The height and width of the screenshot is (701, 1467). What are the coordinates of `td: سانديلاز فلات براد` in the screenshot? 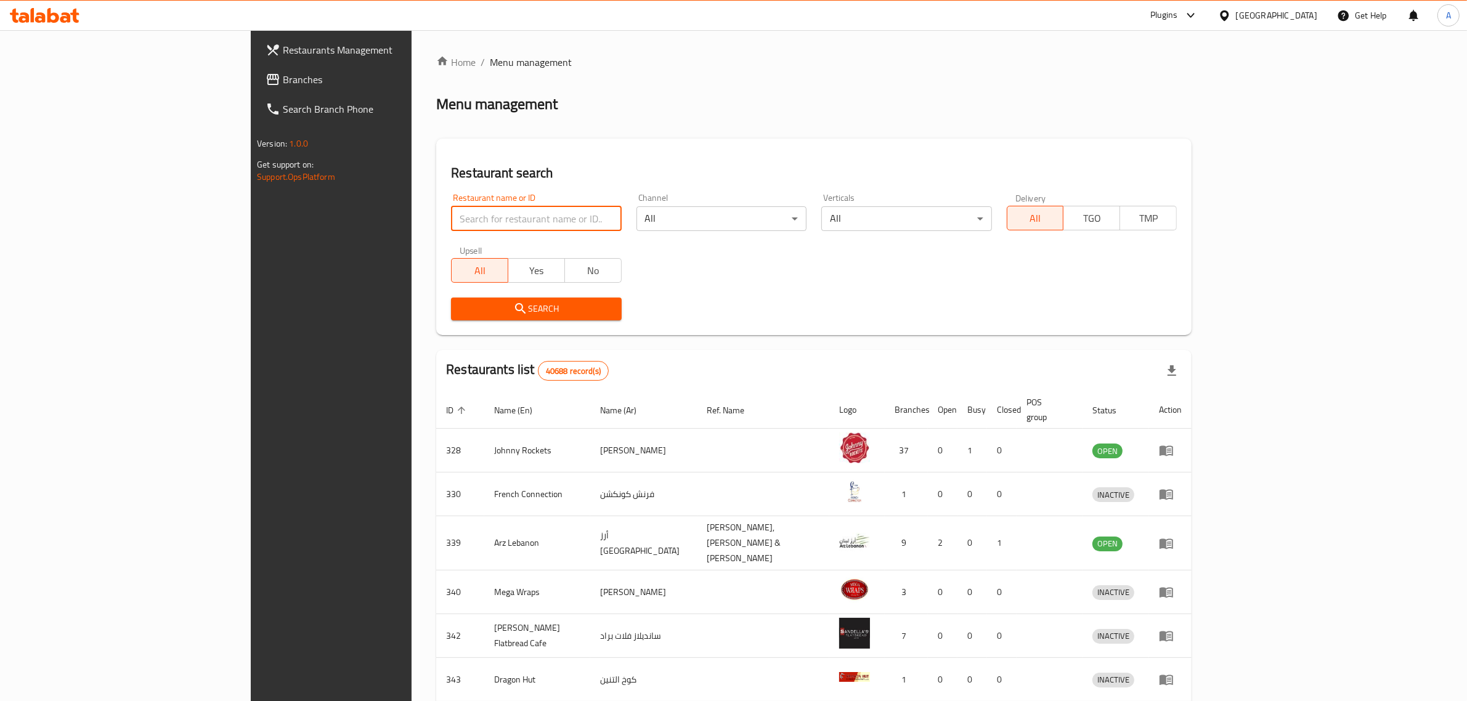 It's located at (644, 636).